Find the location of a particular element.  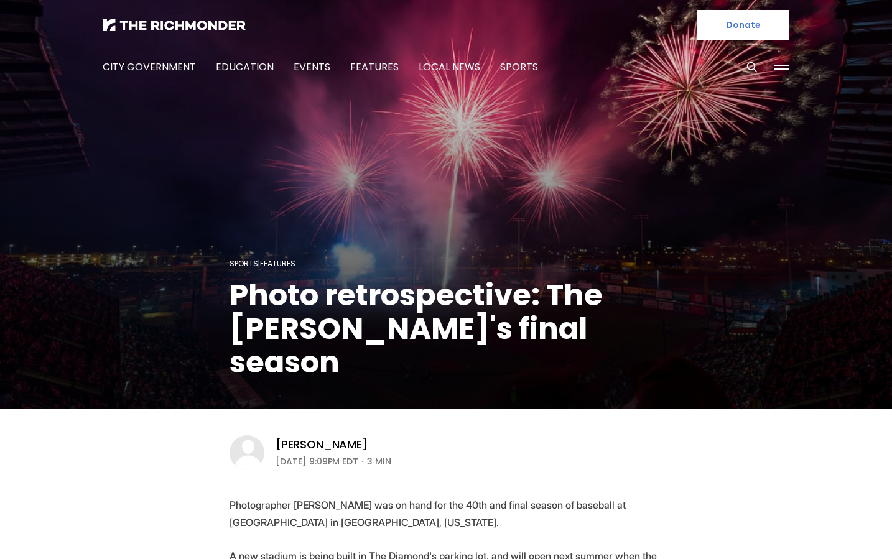

img: The Richmonder is located at coordinates (174, 25).